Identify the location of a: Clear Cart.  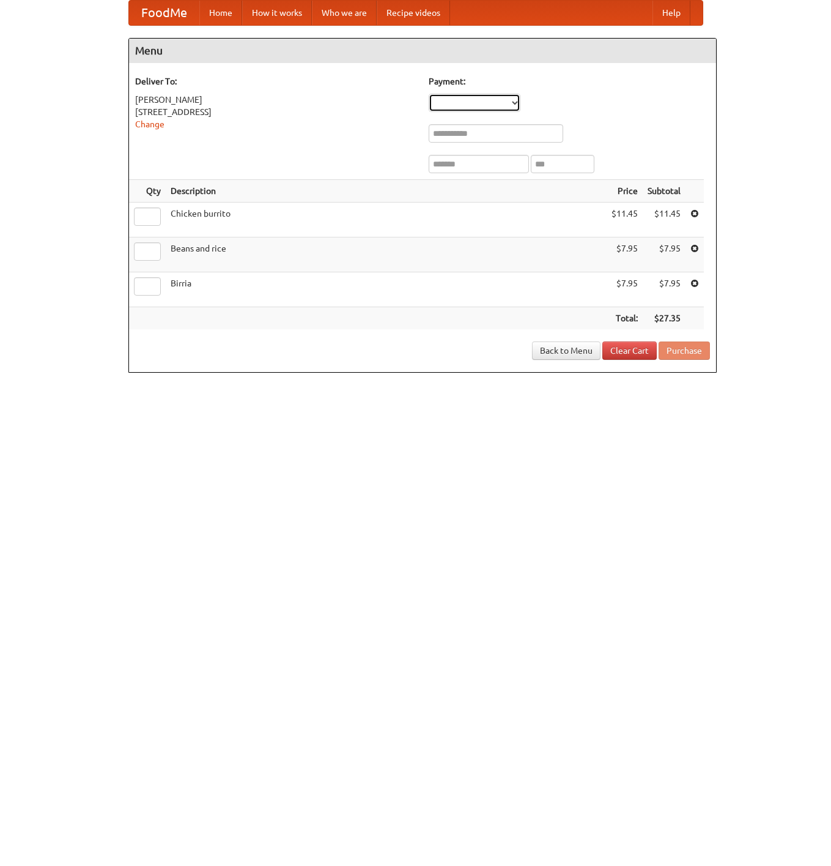
(630, 351).